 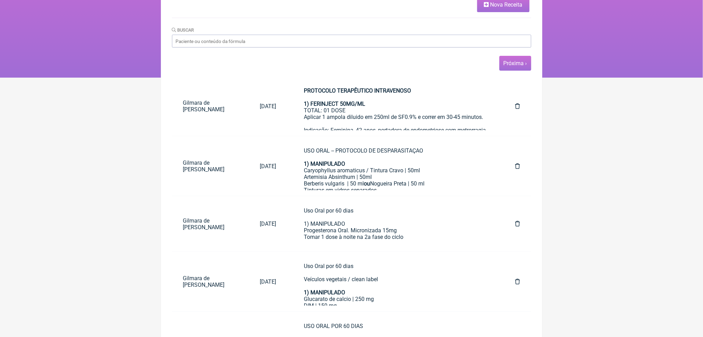 I want to click on strong: 1) FERINJECT 50MG/ML, so click(x=334, y=104).